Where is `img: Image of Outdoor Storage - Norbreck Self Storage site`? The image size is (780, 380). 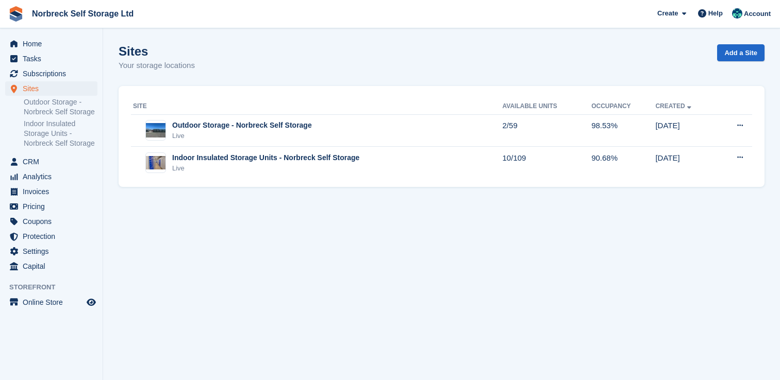
img: Image of Outdoor Storage - Norbreck Self Storage site is located at coordinates (156, 130).